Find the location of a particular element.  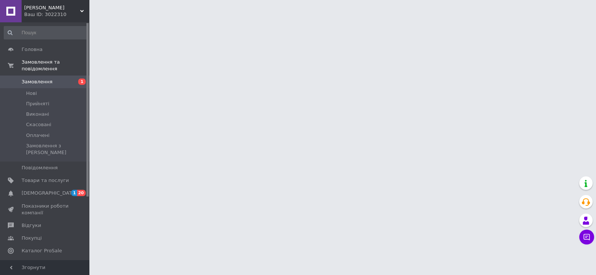

span: 20 is located at coordinates (81, 193).